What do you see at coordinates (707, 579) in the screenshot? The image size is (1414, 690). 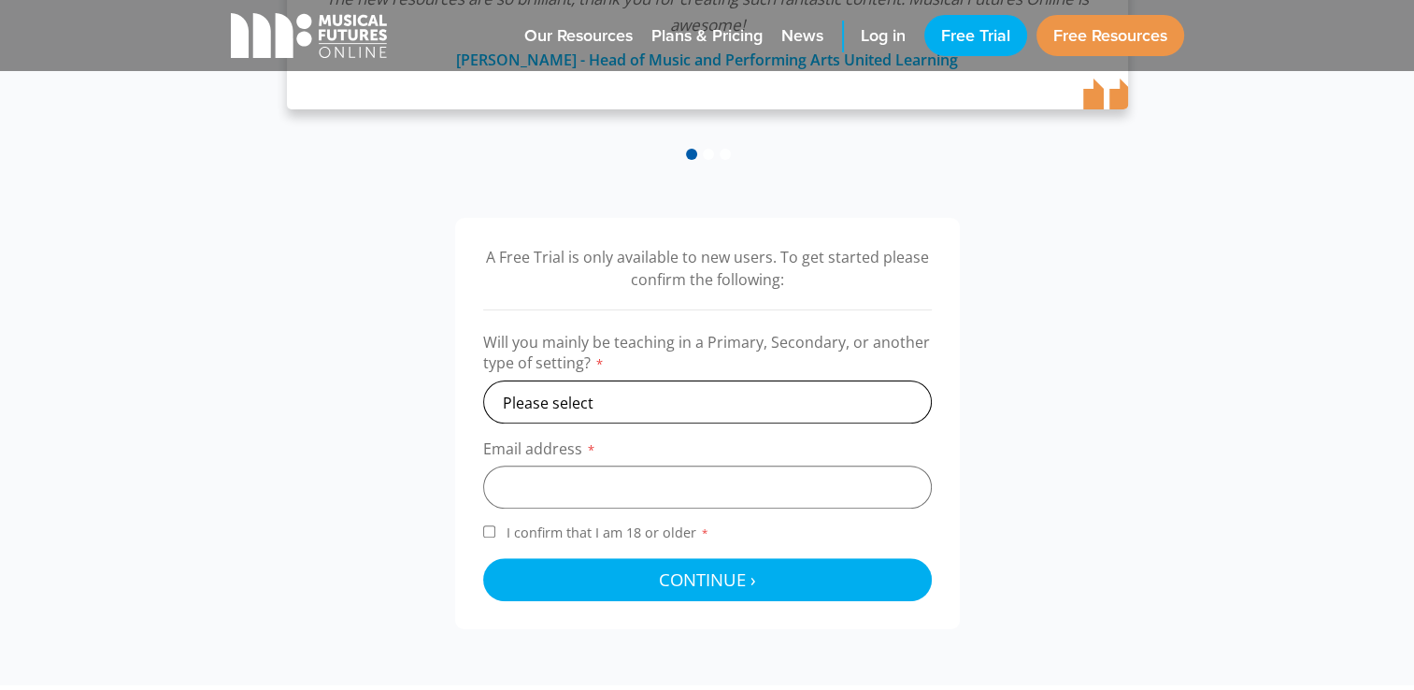 I see `button: Continue ›` at bounding box center [707, 579].